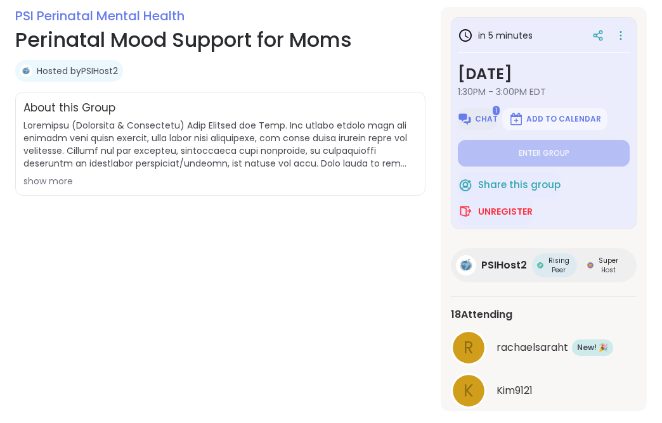 This screenshot has width=662, height=423. What do you see at coordinates (505, 212) in the screenshot?
I see `span: Unregister` at bounding box center [505, 212].